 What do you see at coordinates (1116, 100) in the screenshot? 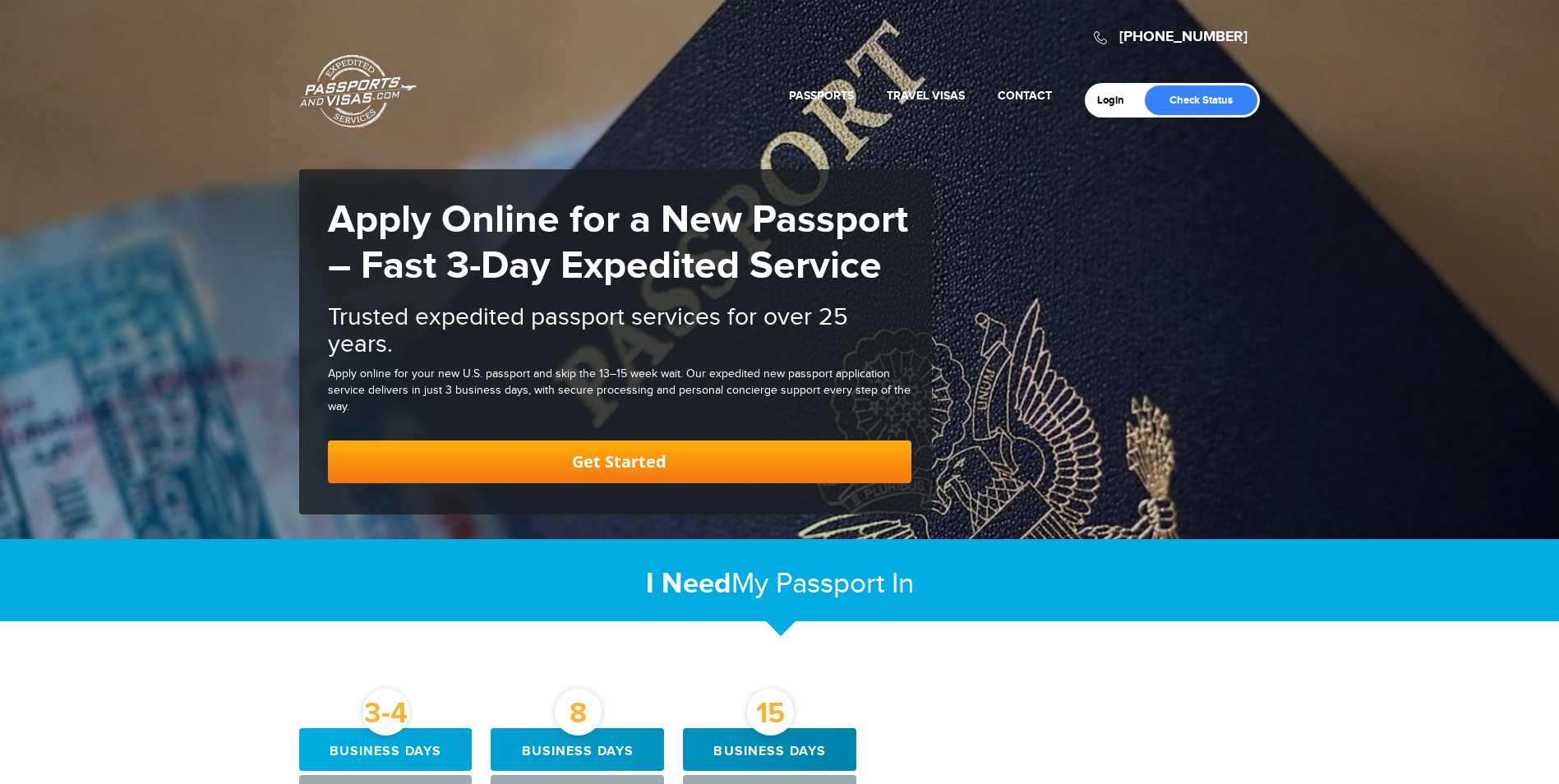
I see `a: Login` at bounding box center [1116, 100].